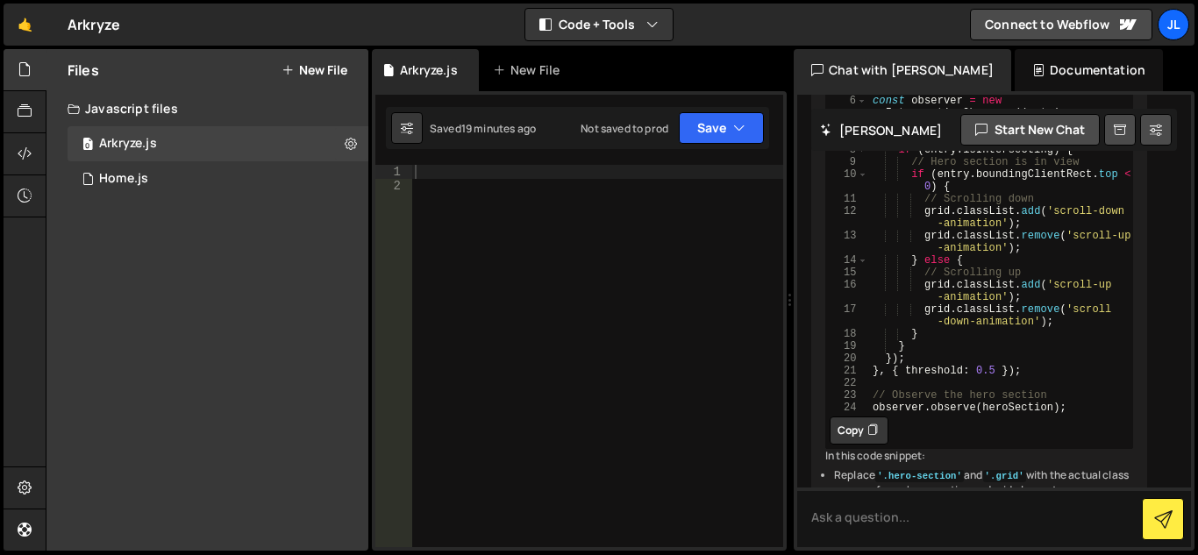  I want to click on code: '.hero-section', so click(919, 476).